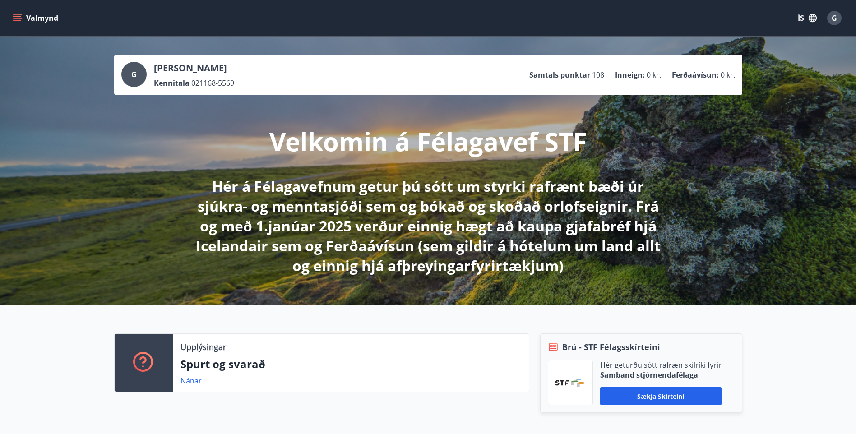 Image resolution: width=856 pixels, height=434 pixels. What do you see at coordinates (696, 75) in the screenshot?
I see `p: Ferðaávísun :` at bounding box center [696, 75].